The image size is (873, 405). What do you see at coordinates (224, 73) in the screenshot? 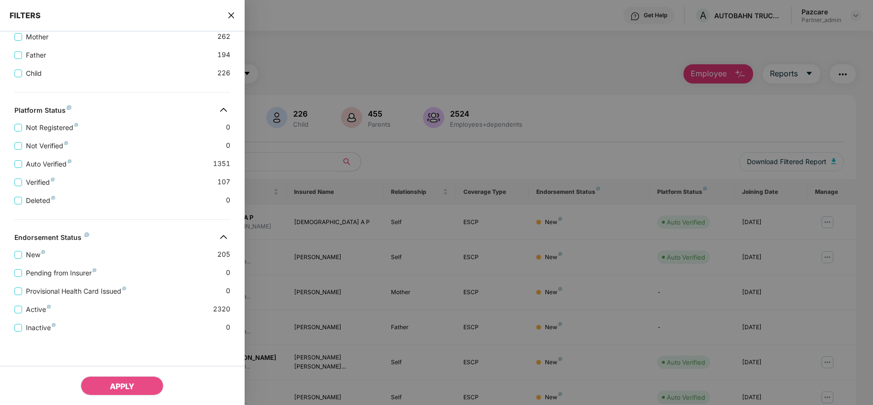
I see `span: 226` at bounding box center [224, 73].